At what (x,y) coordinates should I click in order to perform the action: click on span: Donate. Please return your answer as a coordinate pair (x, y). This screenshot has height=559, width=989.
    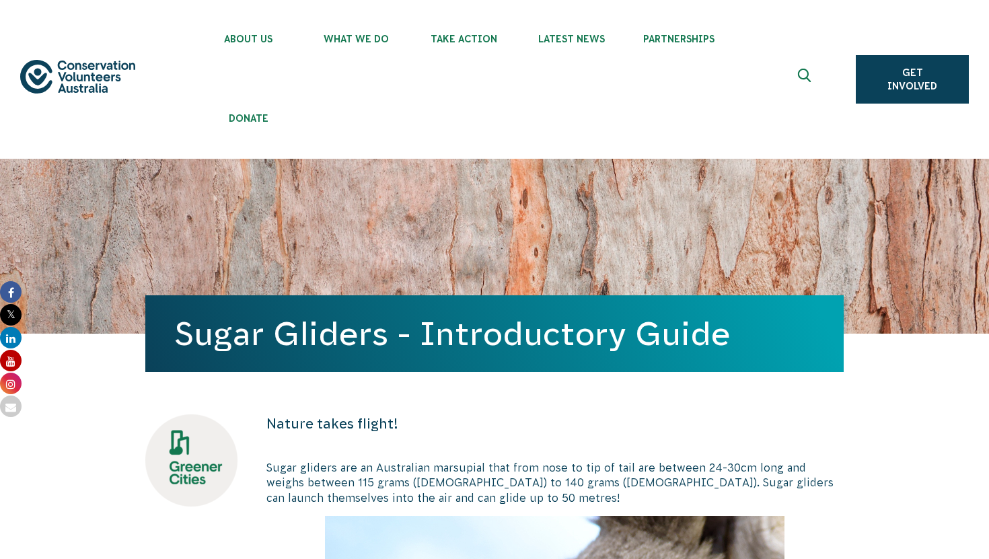
    Looking at the image, I should click on (248, 118).